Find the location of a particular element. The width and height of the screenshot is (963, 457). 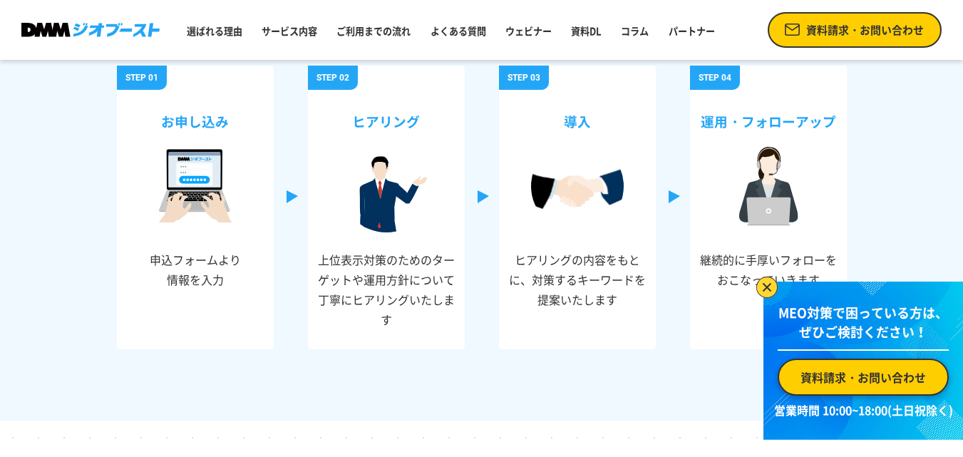

a: コラム is located at coordinates (634, 31).